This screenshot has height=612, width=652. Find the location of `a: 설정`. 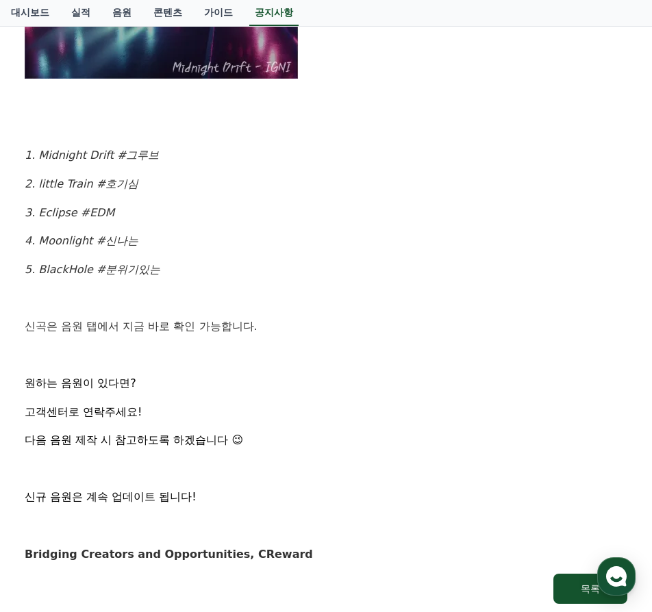

a: 설정 is located at coordinates (220, 451).